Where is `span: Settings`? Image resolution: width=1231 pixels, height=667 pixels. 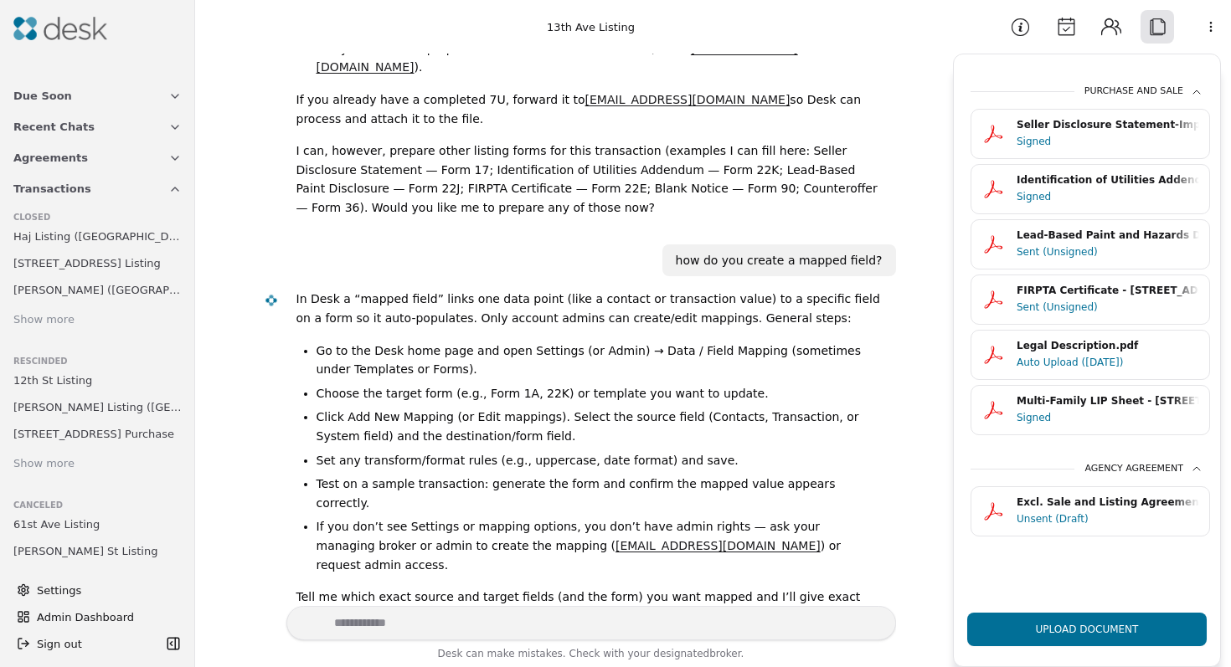 span: Settings is located at coordinates (59, 590).